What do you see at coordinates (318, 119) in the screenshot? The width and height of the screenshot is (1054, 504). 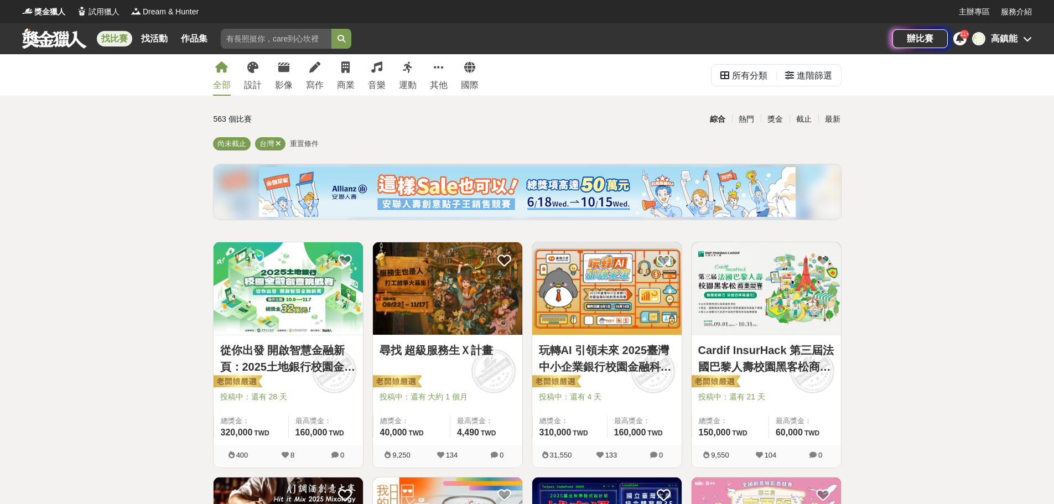 I see `div: 563 個比賽` at bounding box center [318, 119].